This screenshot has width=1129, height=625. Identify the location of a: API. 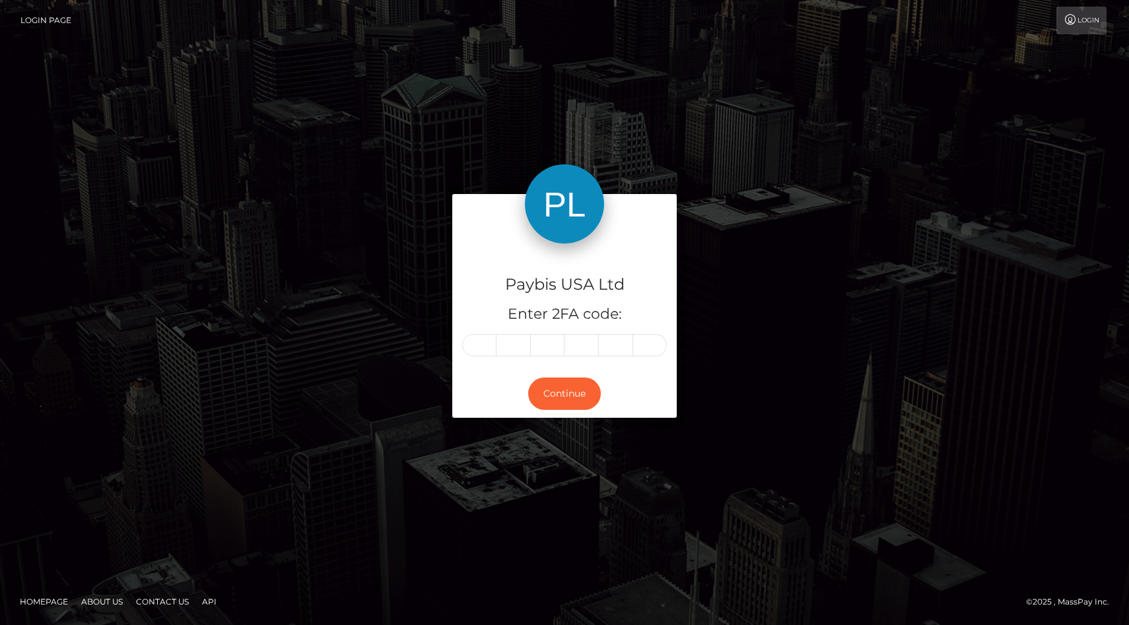
(209, 602).